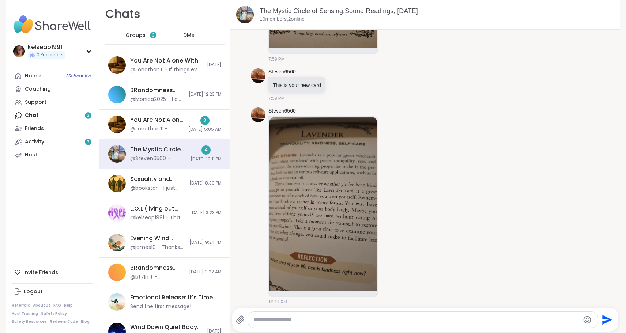 The width and height of the screenshot is (626, 333). What do you see at coordinates (205, 120) in the screenshot?
I see `div: 3` at bounding box center [205, 120].